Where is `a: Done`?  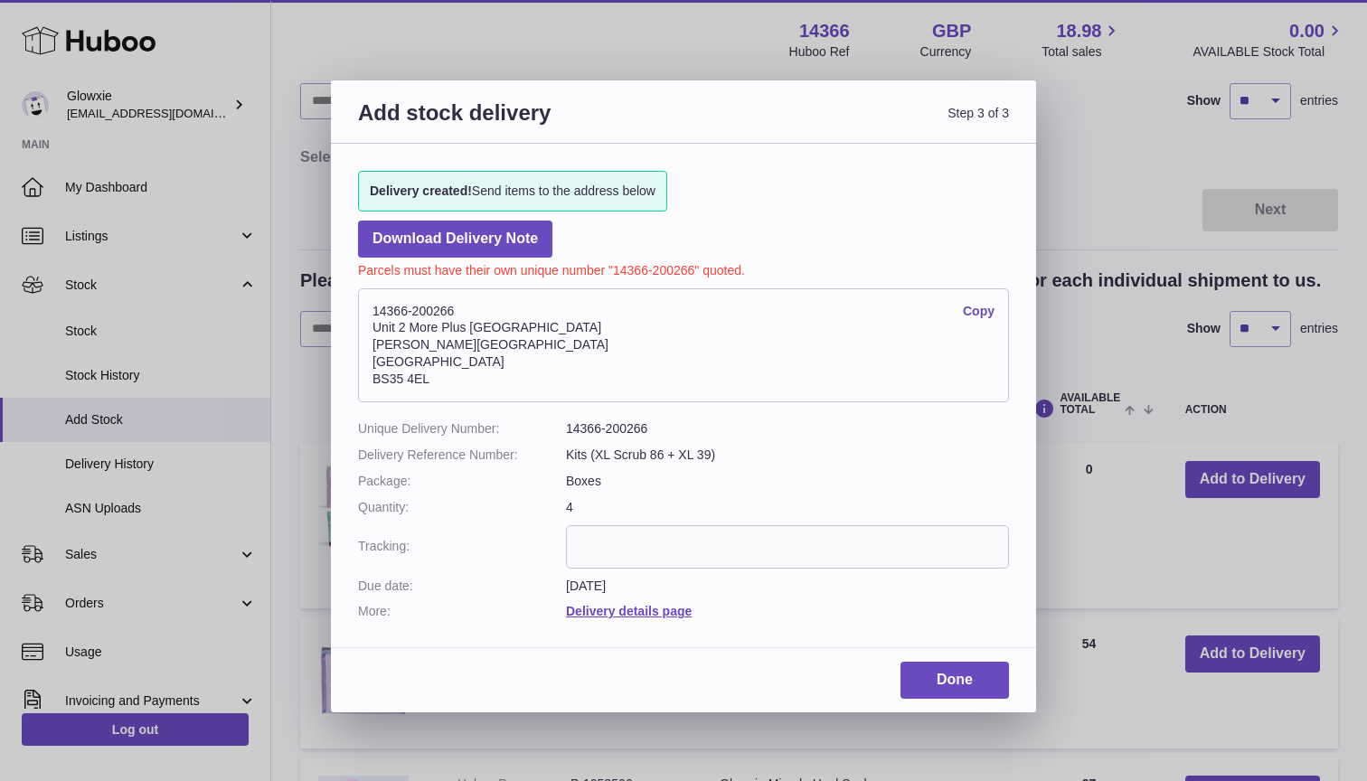 a: Done is located at coordinates (954, 680).